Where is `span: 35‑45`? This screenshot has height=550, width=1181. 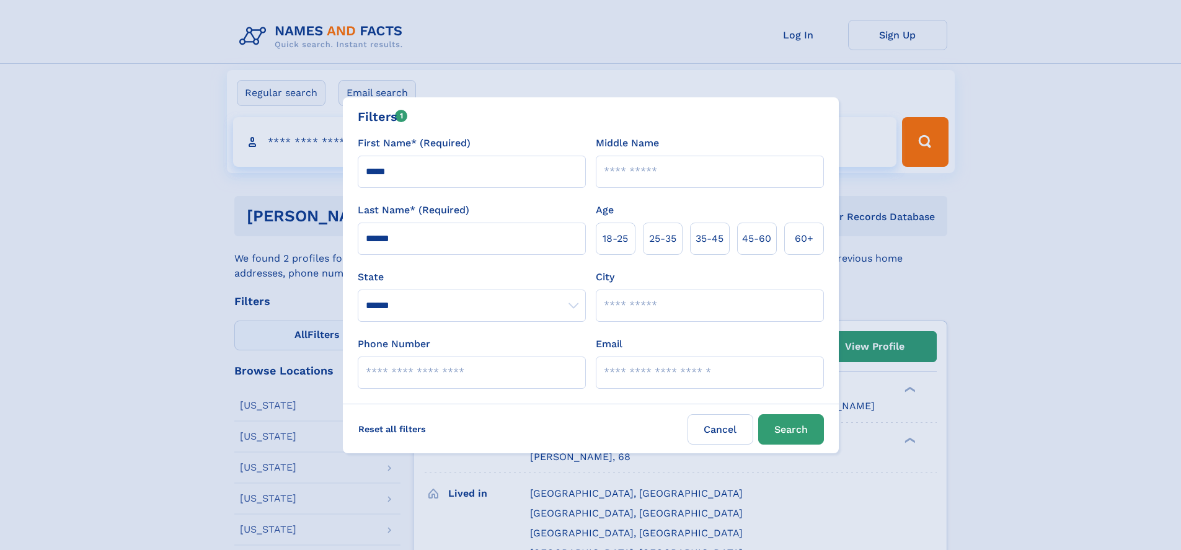 span: 35‑45 is located at coordinates (709, 239).